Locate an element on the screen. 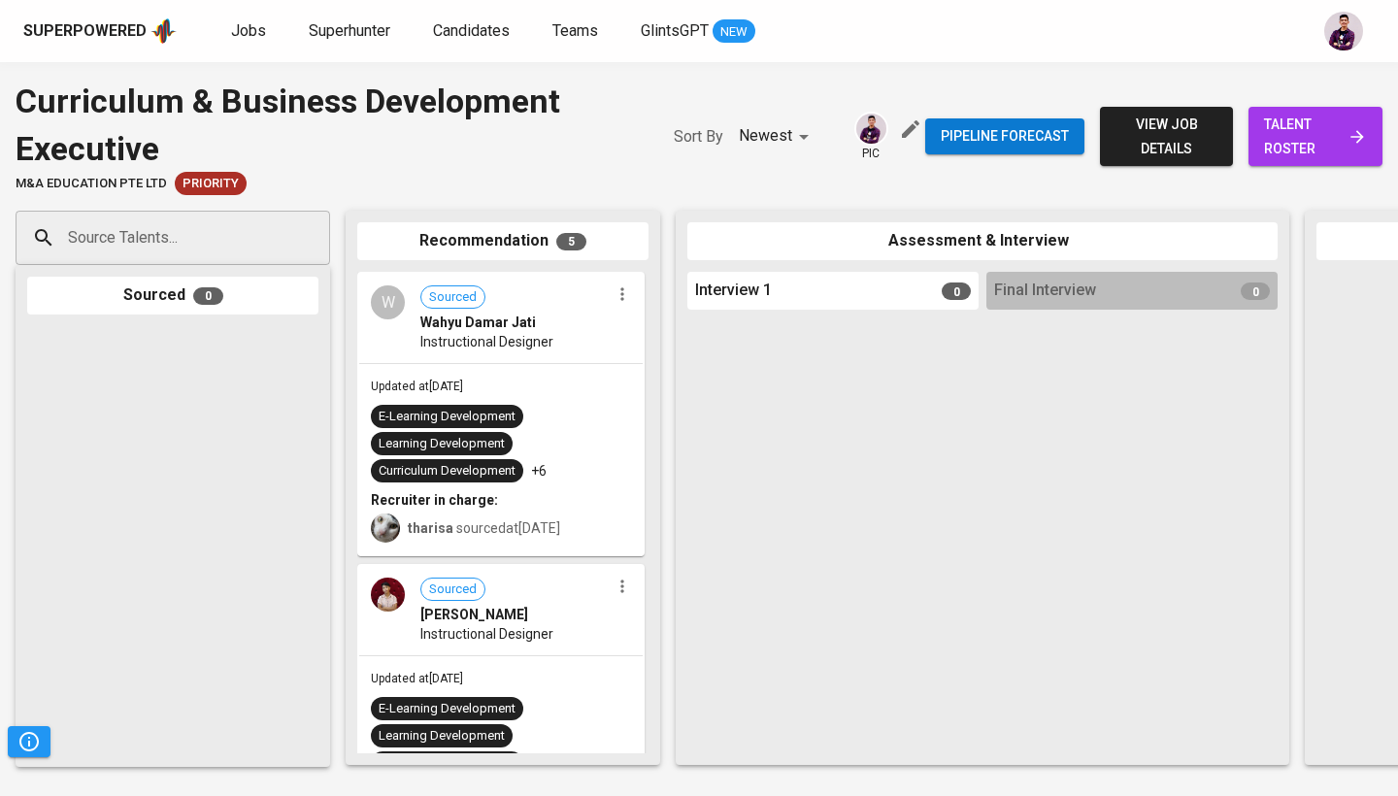 This screenshot has width=1398, height=796. p: +6 is located at coordinates (539, 471).